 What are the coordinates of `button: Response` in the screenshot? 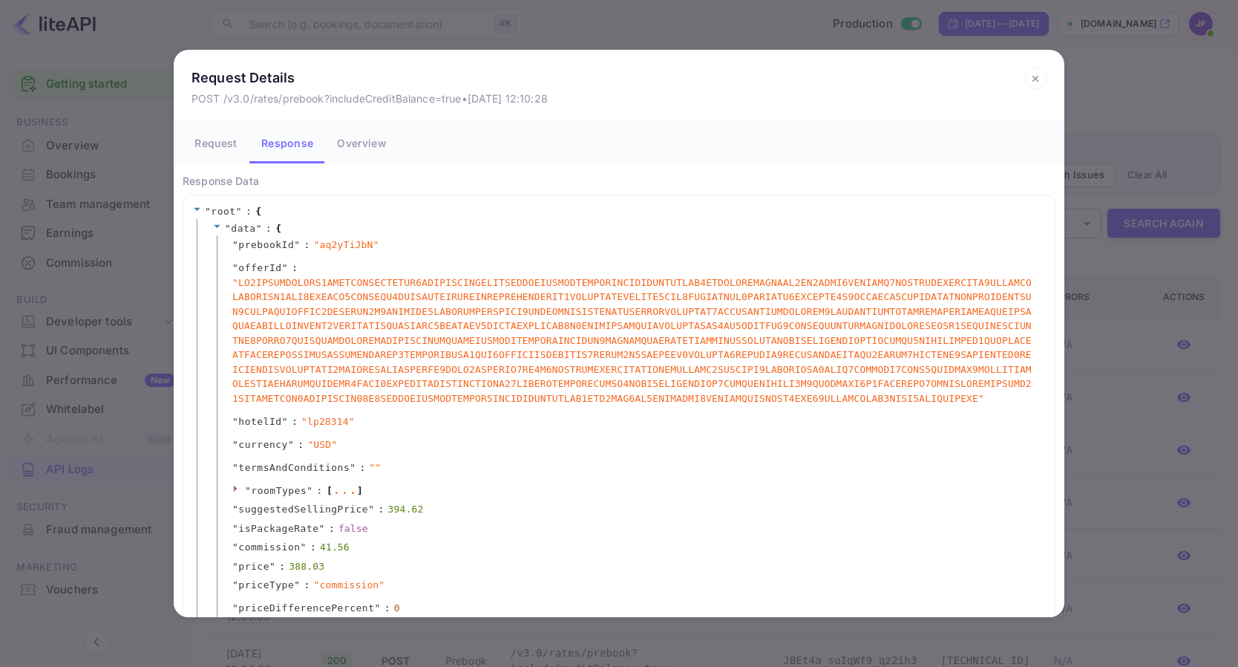 It's located at (287, 143).